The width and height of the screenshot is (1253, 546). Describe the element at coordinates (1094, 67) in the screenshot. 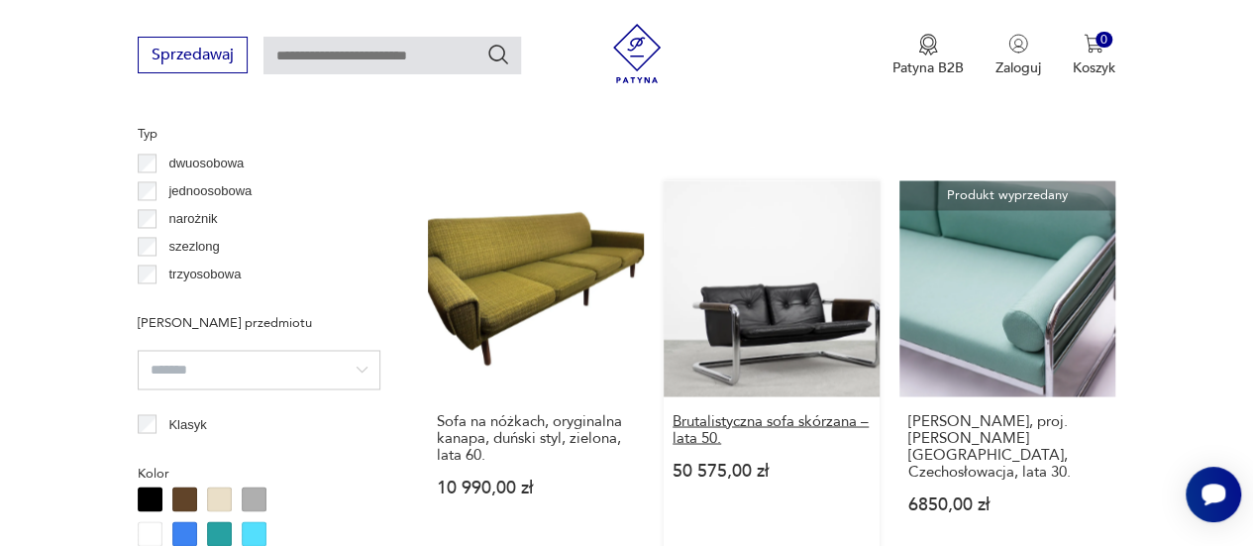

I see `p: Koszyk` at that location.